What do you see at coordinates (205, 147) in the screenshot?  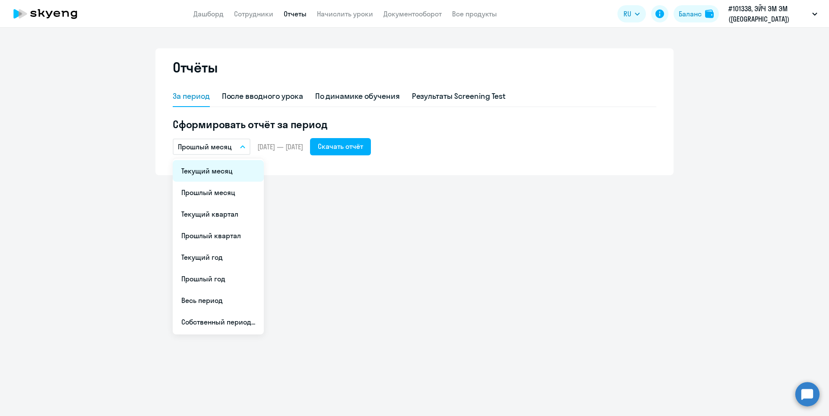 I see `p: Прошлый месяц` at bounding box center [205, 147].